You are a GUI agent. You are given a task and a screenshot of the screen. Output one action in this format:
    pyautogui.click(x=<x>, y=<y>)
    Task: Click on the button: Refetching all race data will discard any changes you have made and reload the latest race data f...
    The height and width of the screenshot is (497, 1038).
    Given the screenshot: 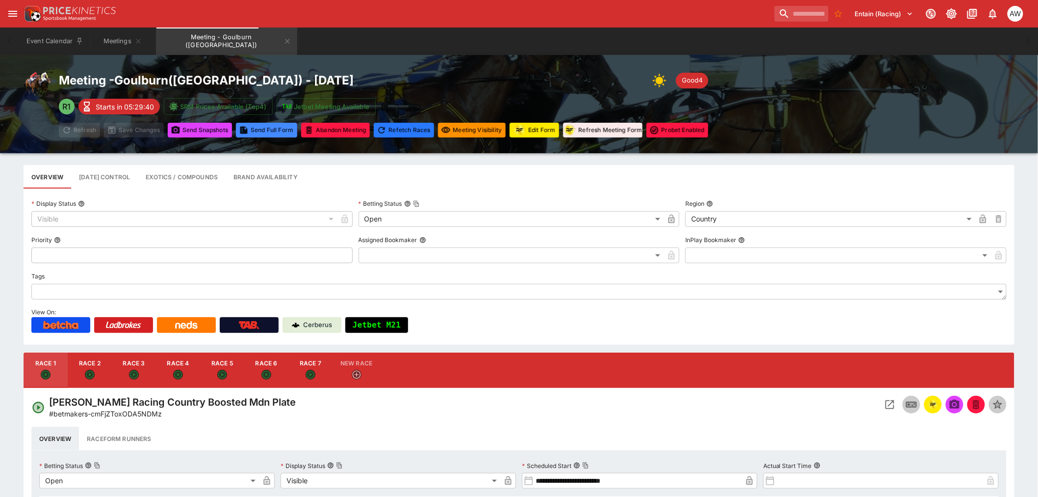 What is the action you would take?
    pyautogui.click(x=404, y=130)
    